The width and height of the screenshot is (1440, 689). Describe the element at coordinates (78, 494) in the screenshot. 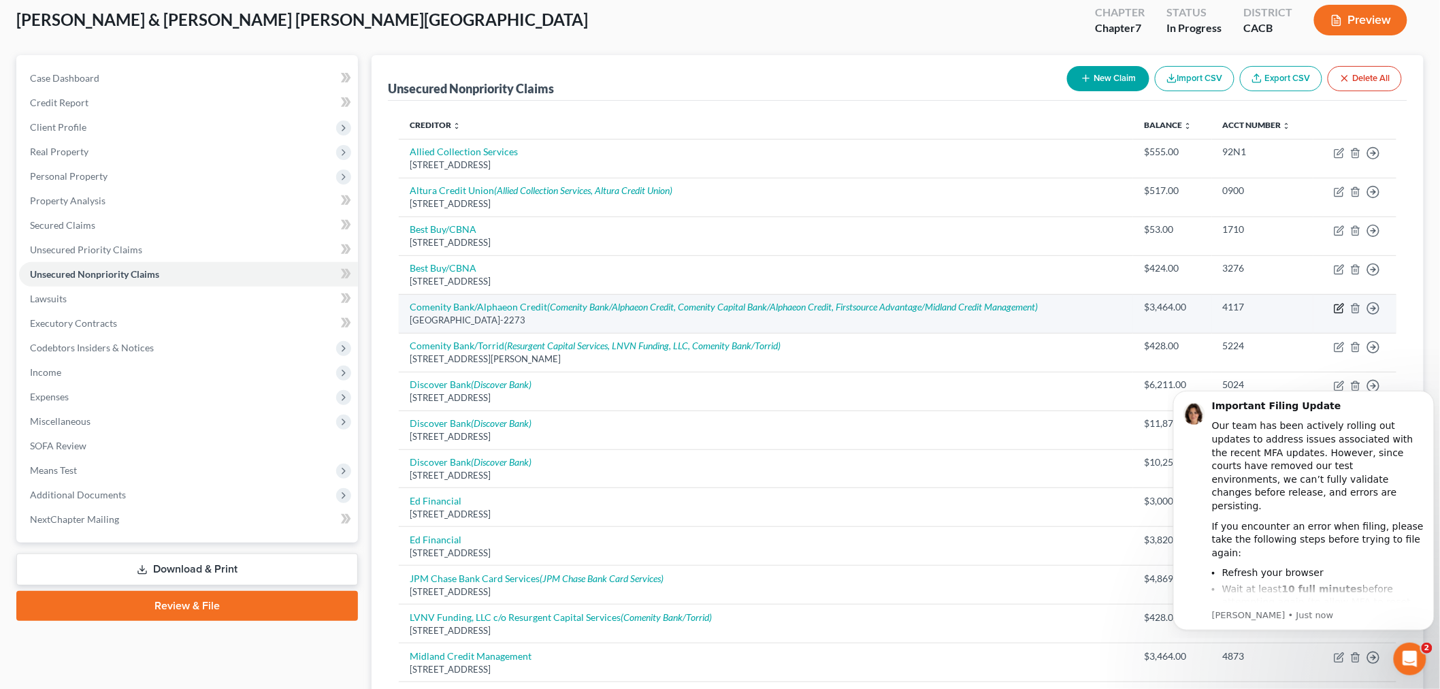

I see `span: Additional Documents` at that location.